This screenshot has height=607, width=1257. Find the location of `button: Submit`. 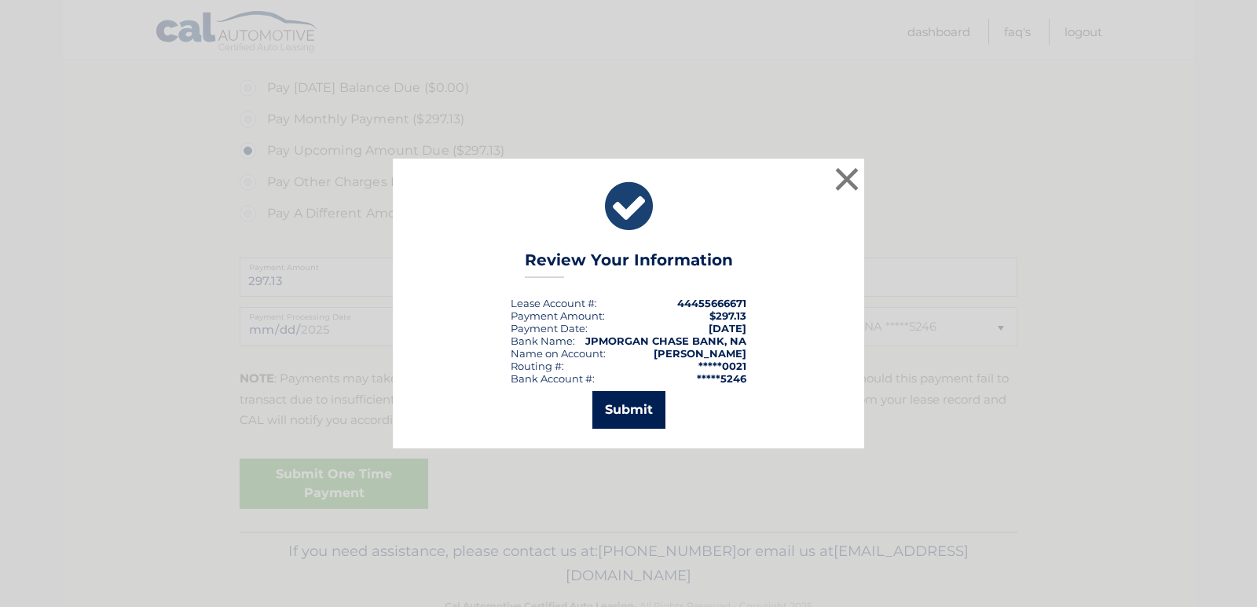

button: Submit is located at coordinates (628, 410).